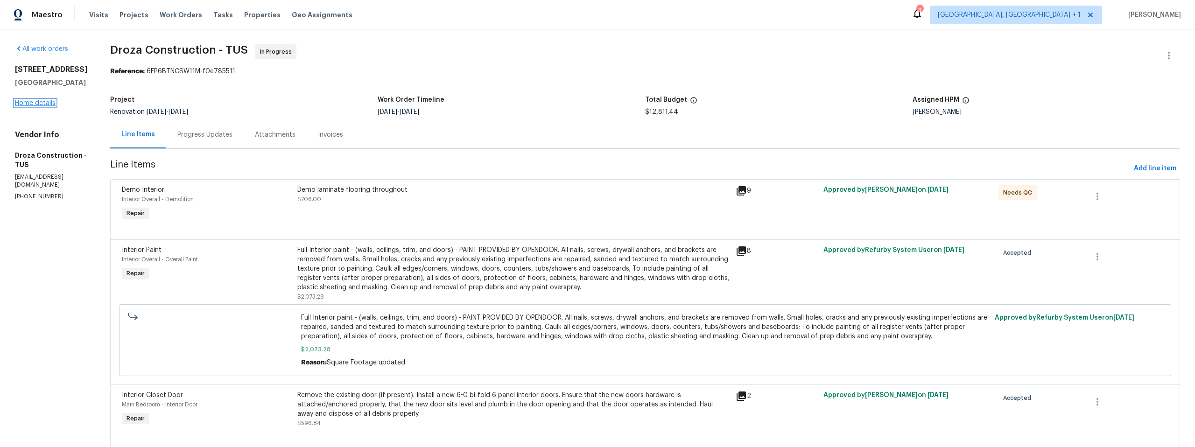 The height and width of the screenshot is (447, 1195). I want to click on span: Interior Closet Door, so click(152, 395).